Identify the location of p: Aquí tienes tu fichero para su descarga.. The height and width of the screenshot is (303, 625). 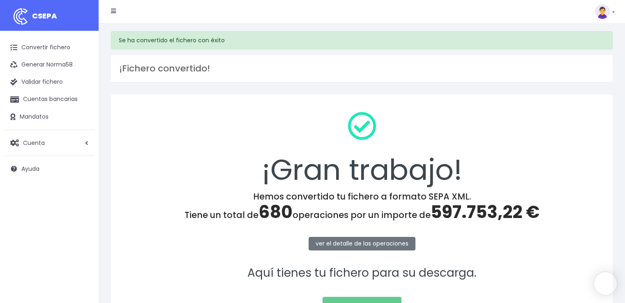
(361, 273).